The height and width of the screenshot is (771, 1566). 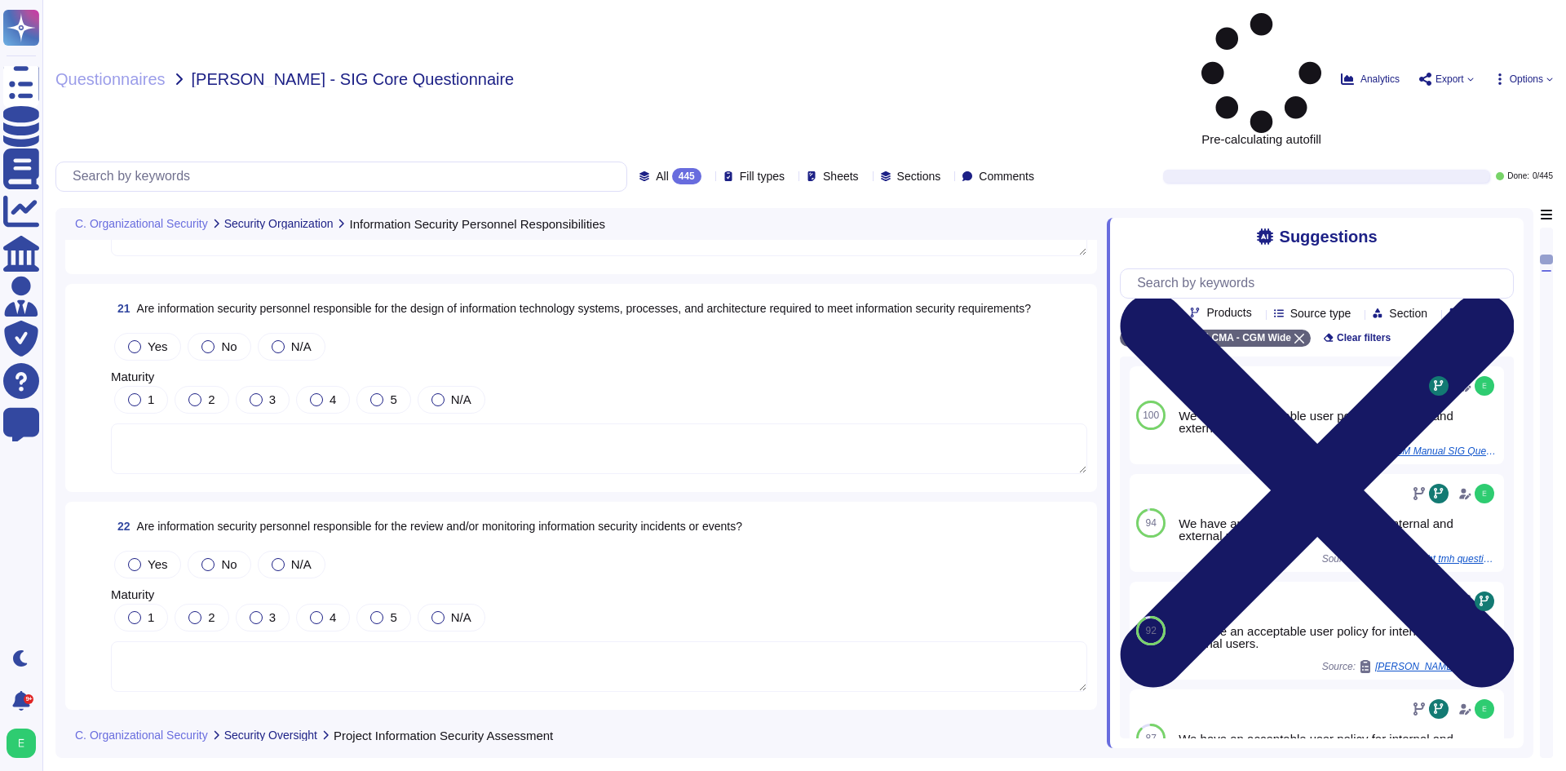 What do you see at coordinates (584, 308) in the screenshot?
I see `span: Are information security personnel responsible for the design of information technology systems, ...` at bounding box center [584, 308].